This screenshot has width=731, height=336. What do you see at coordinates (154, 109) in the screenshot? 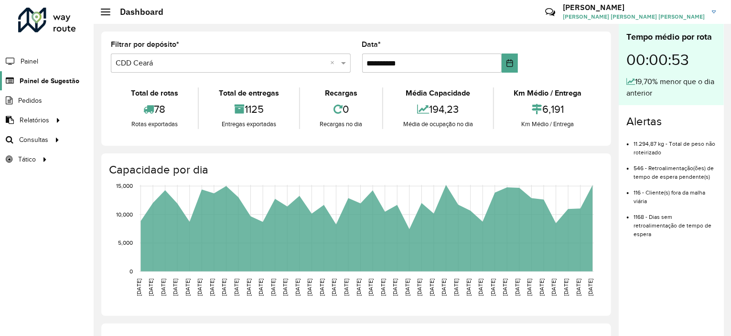
I see `div: 78` at bounding box center [154, 109].